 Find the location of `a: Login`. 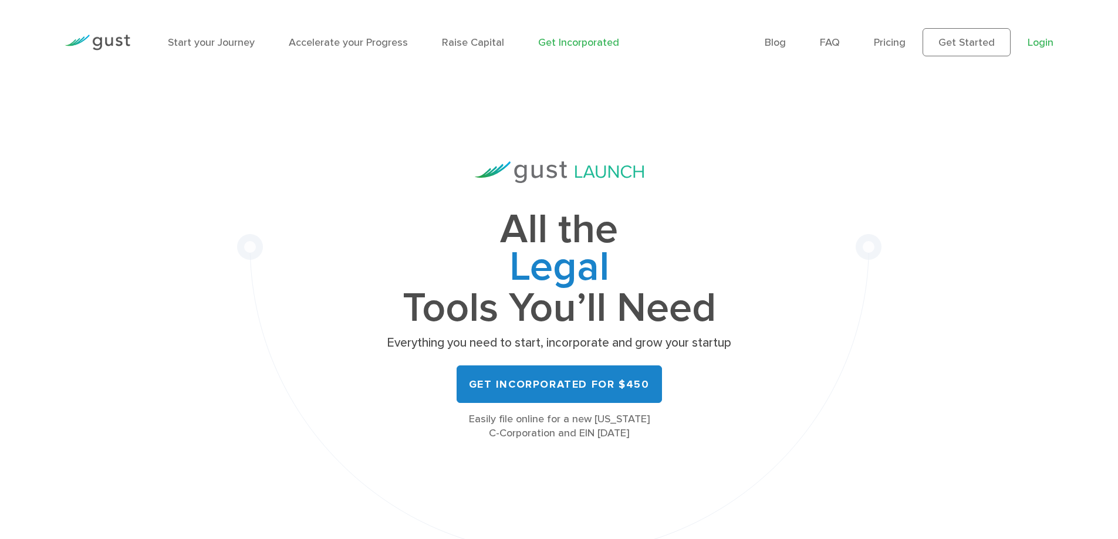

a: Login is located at coordinates (1040, 42).